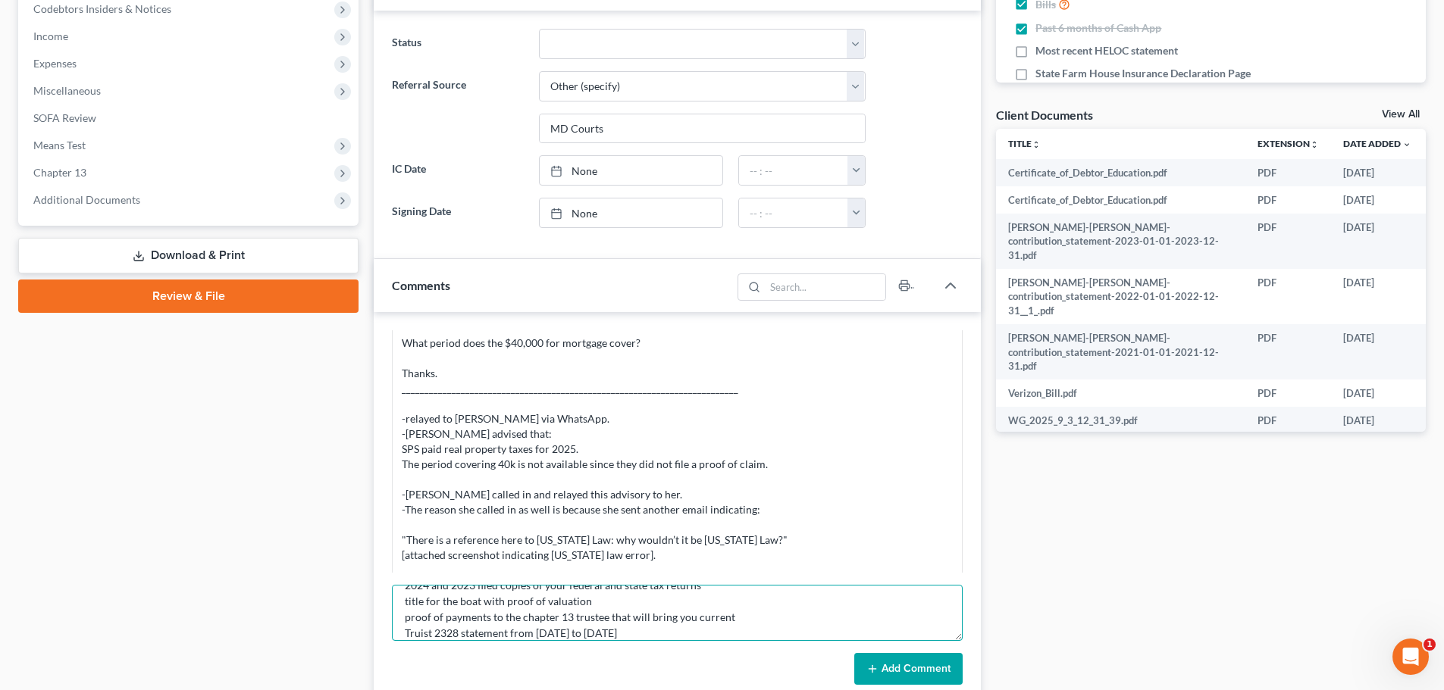 This screenshot has width=1444, height=690. Describe the element at coordinates (55, 63) in the screenshot. I see `span: Expenses` at that location.